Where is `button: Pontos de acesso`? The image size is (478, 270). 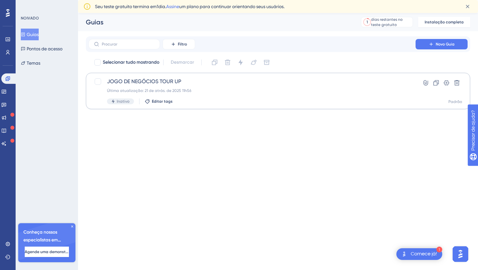 button: Pontos de acesso is located at coordinates (42, 49).